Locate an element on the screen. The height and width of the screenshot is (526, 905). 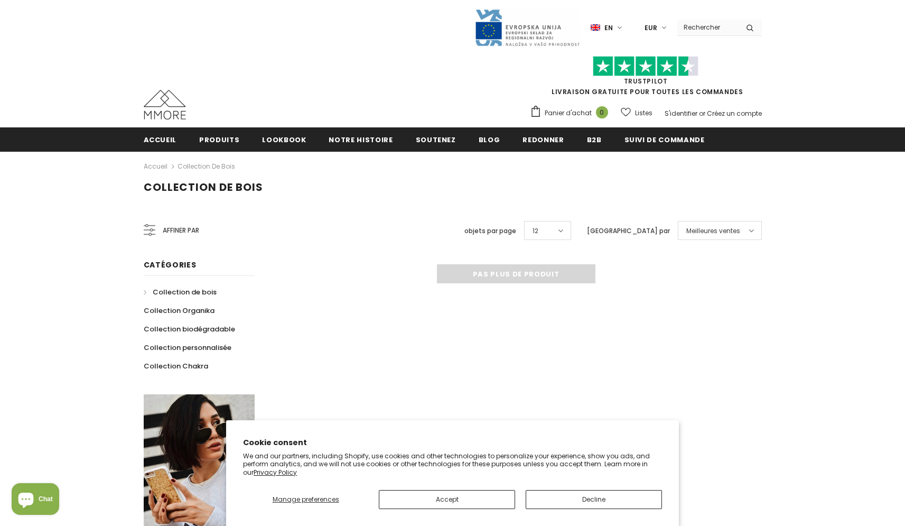
span: Suivi de commande is located at coordinates (665, 139).